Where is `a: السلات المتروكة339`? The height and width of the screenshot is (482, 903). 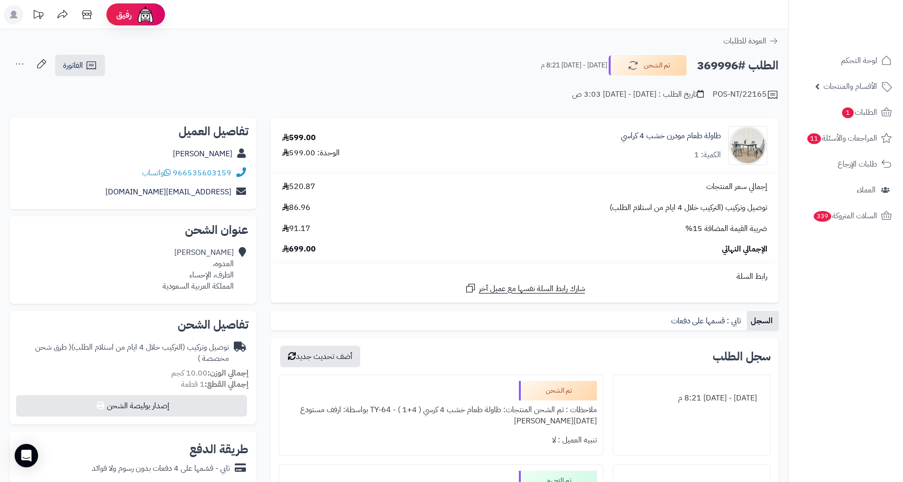 a: السلات المتروكة339 is located at coordinates (845, 216).